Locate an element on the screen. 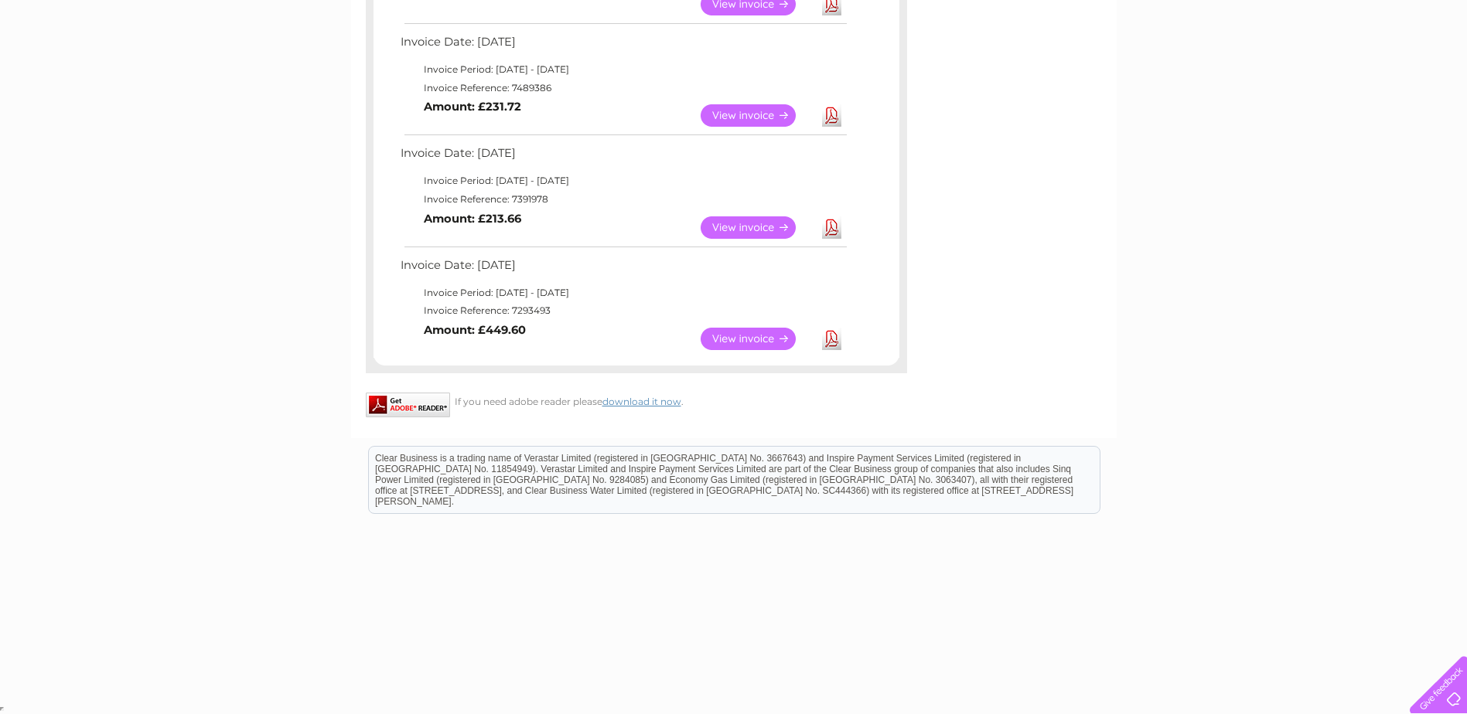  a: Water is located at coordinates (1209, 71).